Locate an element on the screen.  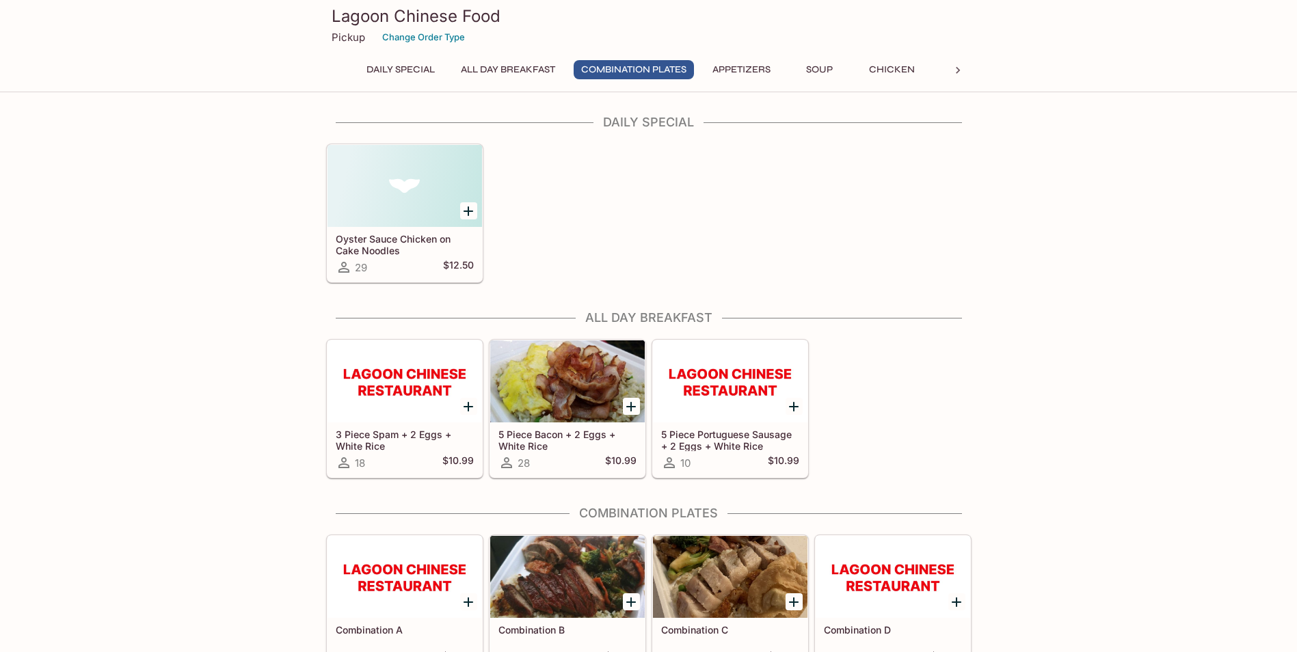
div: Combination C is located at coordinates (730, 577).